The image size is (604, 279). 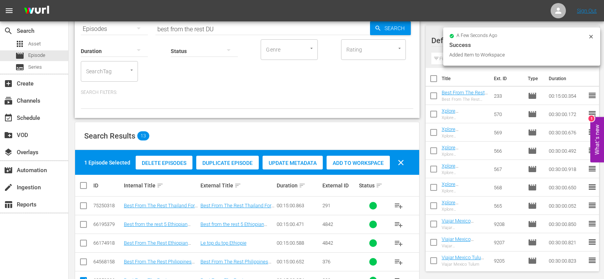 I want to click on th: Title, so click(x=466, y=78).